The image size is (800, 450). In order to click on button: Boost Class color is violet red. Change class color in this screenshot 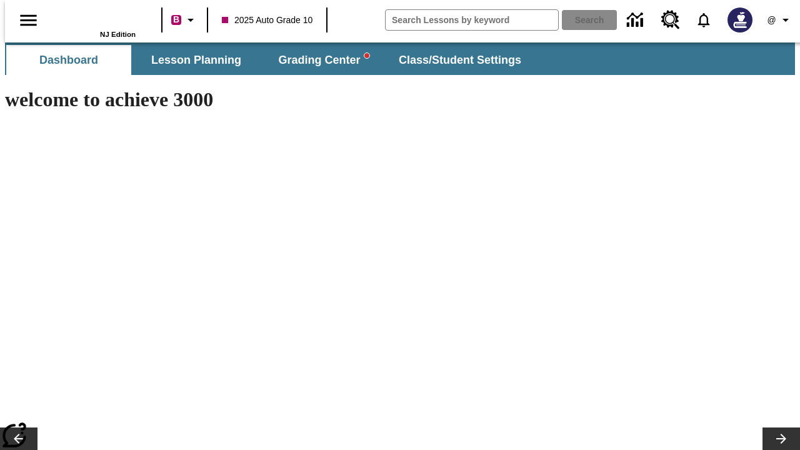, I will do `click(184, 20)`.